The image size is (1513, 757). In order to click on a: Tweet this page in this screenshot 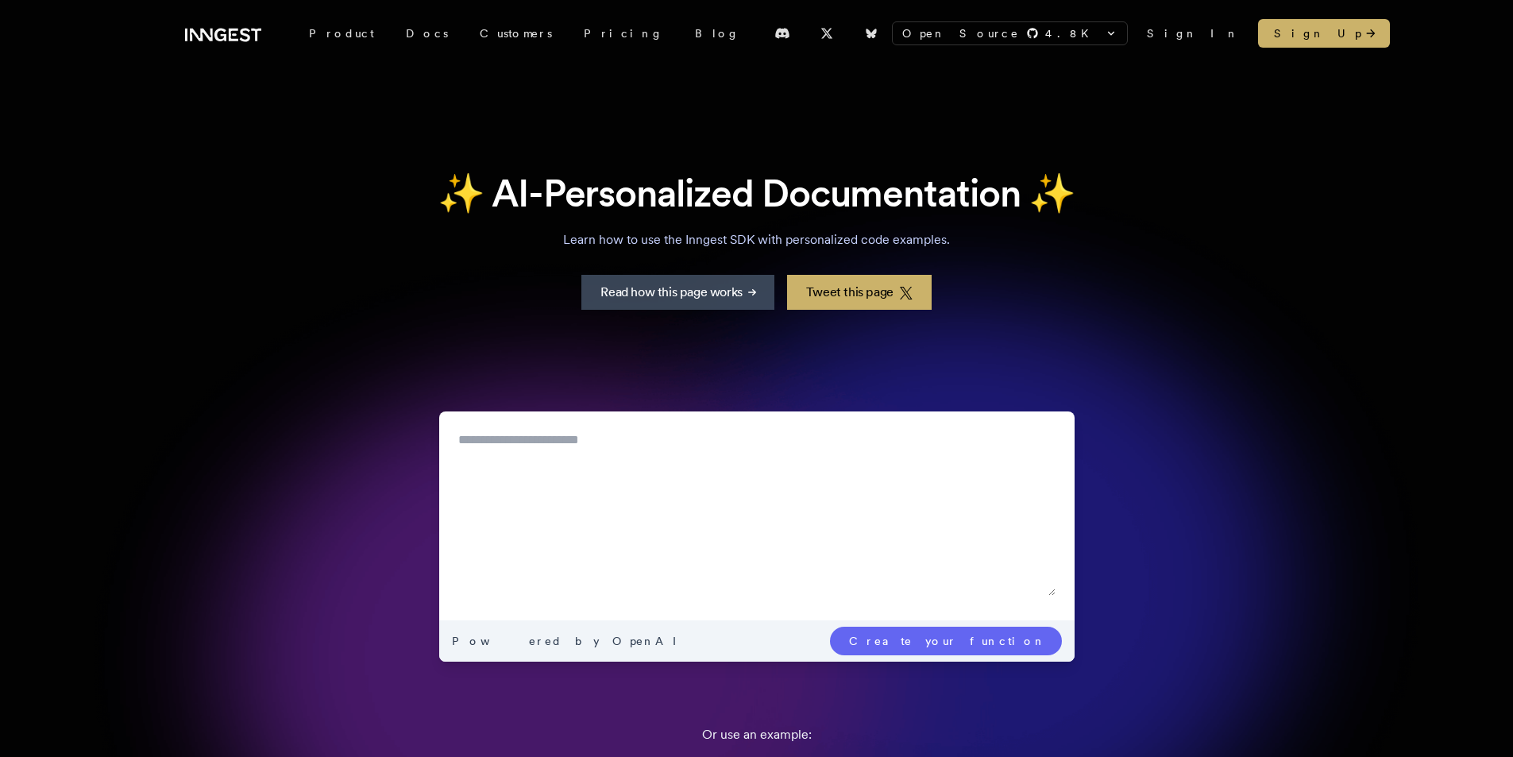, I will do `click(859, 292)`.